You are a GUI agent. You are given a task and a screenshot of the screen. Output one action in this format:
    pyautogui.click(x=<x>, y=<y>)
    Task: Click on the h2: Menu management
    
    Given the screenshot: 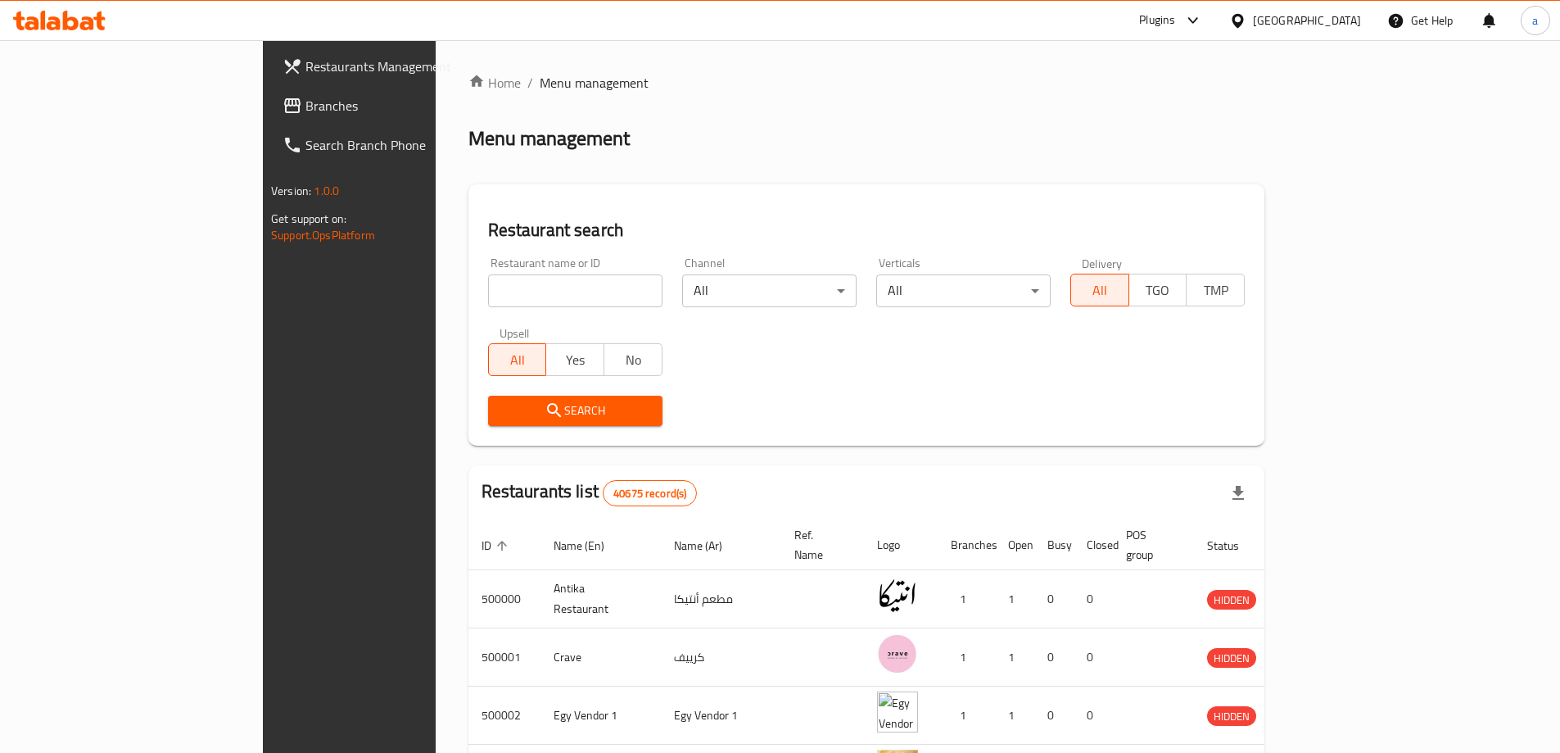 What is the action you would take?
    pyautogui.click(x=549, y=138)
    